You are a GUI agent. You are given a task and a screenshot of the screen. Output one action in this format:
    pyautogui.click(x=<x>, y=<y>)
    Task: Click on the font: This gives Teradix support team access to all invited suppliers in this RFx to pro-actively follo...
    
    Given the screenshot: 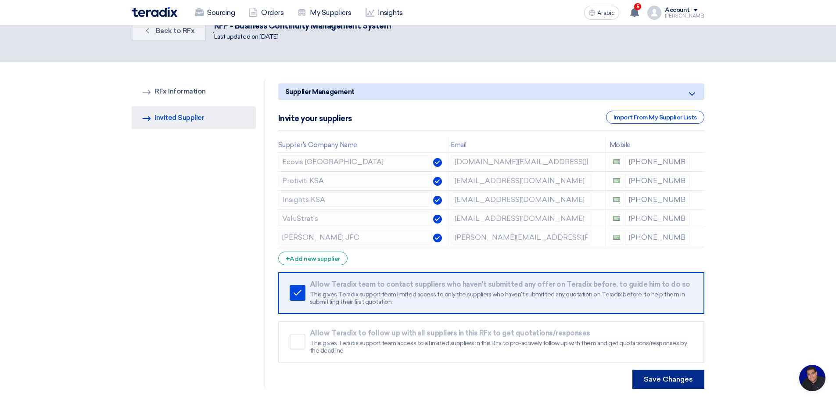 What is the action you would take?
    pyautogui.click(x=498, y=347)
    